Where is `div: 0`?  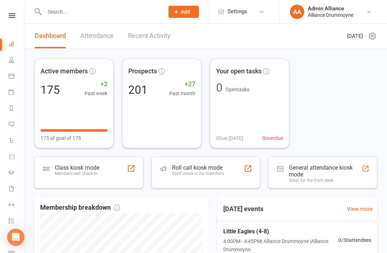
div: 0 is located at coordinates (219, 88).